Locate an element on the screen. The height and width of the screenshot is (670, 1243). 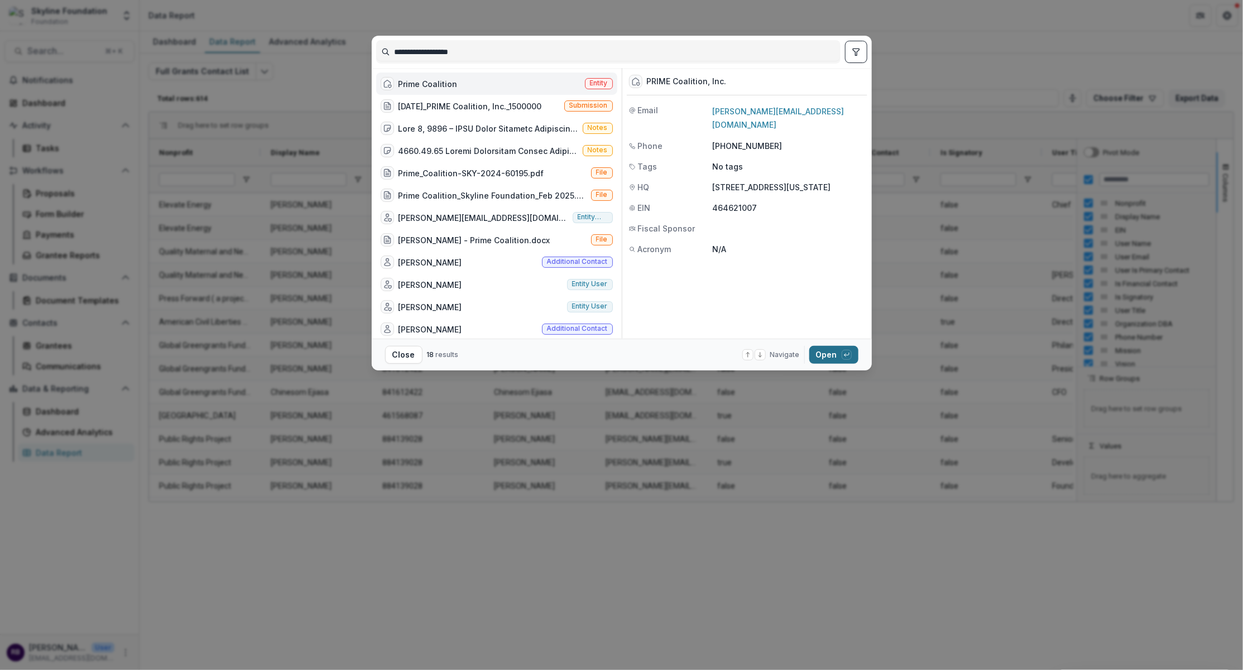
p: 464621007 is located at coordinates (788, 208).